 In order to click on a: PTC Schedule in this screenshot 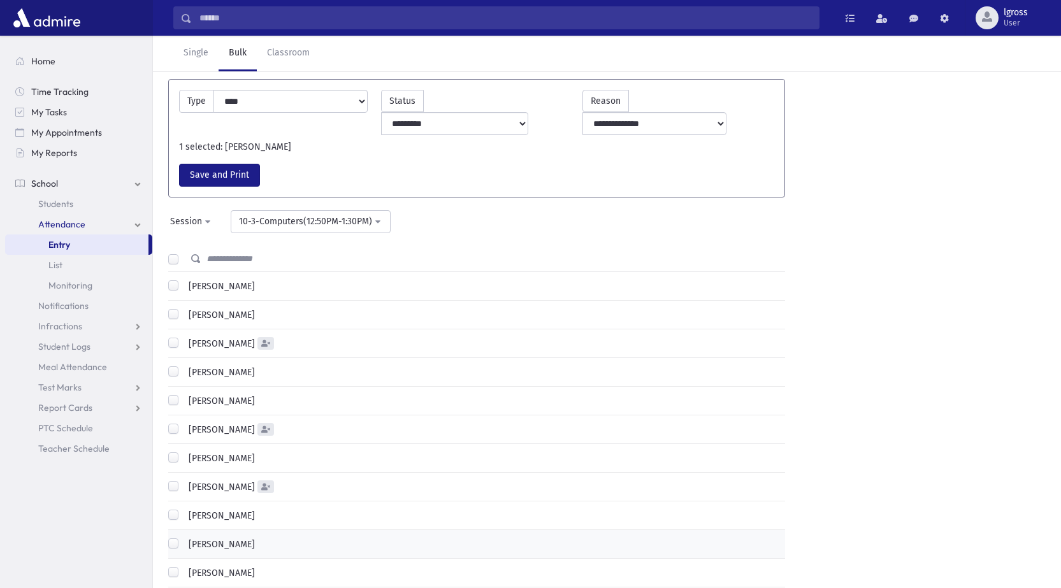, I will do `click(78, 428)`.